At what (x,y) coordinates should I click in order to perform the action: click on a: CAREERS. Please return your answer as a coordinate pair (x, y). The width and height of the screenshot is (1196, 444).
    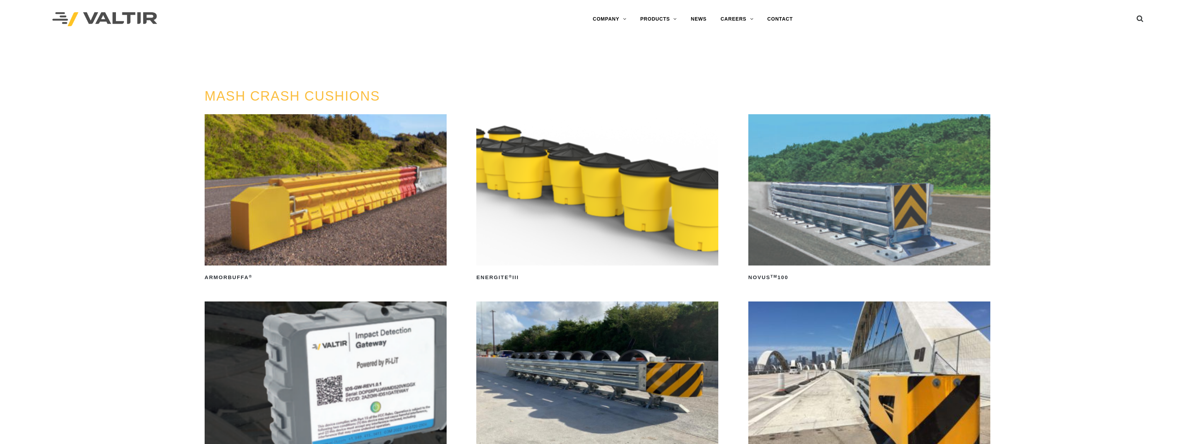
    Looking at the image, I should click on (737, 19).